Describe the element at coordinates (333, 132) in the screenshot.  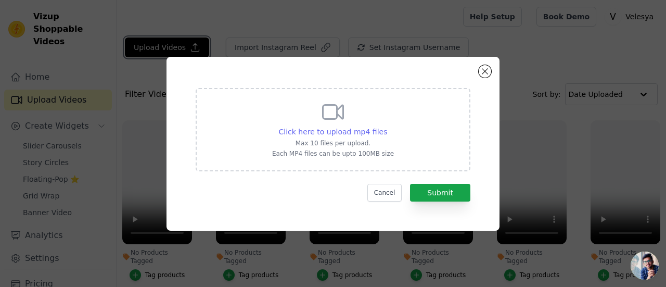
I see `span: Click here to upload mp4 files` at that location.